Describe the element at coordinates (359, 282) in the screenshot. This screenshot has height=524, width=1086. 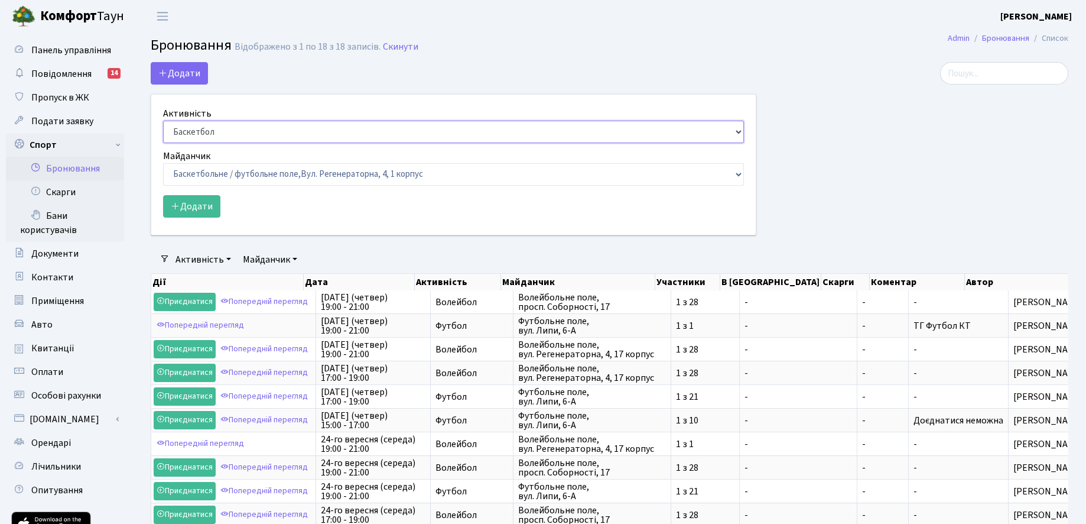
I see `th: Дата` at that location.